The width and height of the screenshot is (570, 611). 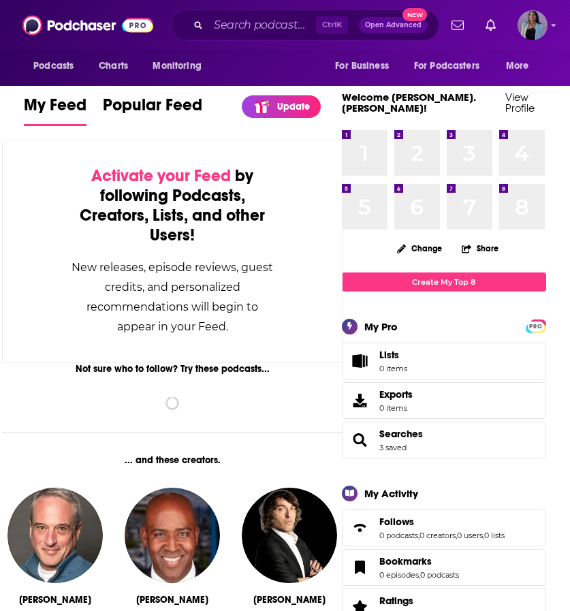 What do you see at coordinates (536, 326) in the screenshot?
I see `span: PRO` at bounding box center [536, 326].